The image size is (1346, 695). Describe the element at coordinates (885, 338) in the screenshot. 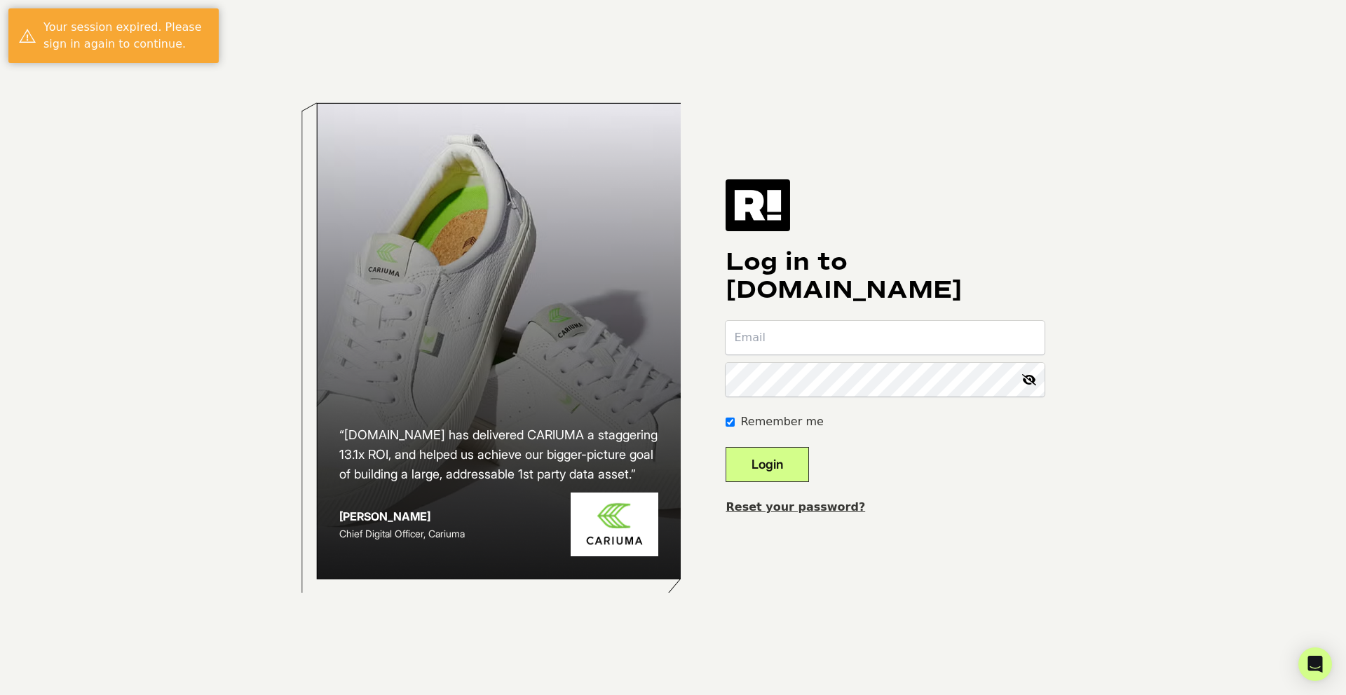

I see `input: Email` at that location.